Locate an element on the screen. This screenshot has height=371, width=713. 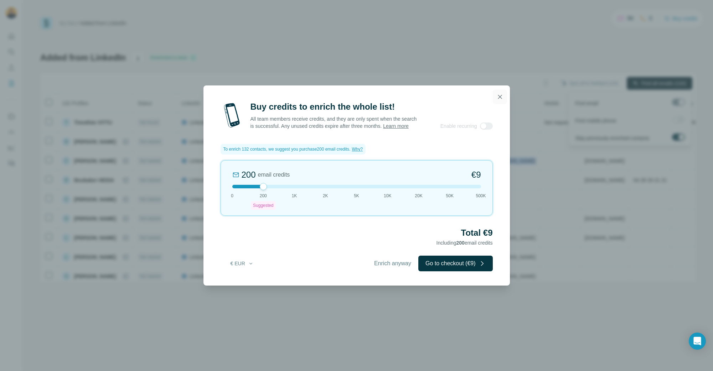
span: Enrich anyway is located at coordinates (393, 264).